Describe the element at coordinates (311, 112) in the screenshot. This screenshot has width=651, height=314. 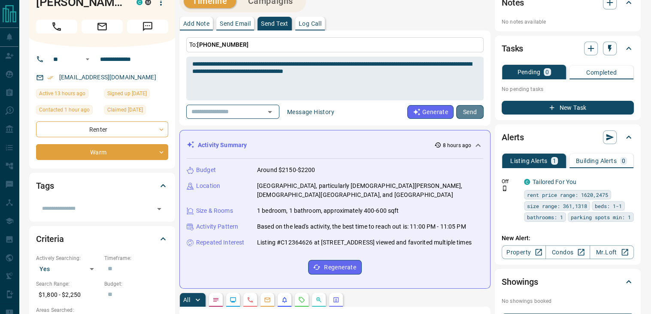
I see `button: Message History` at that location.